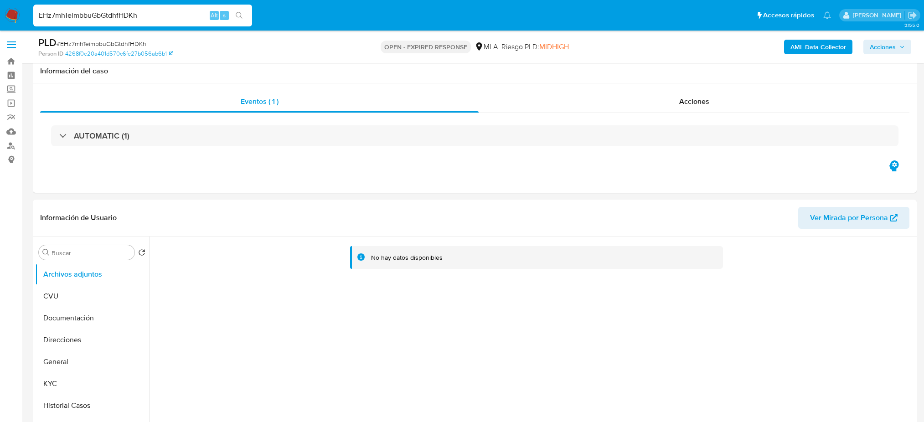 Image resolution: width=924 pixels, height=422 pixels. What do you see at coordinates (224, 15) in the screenshot?
I see `span: s` at bounding box center [224, 15].